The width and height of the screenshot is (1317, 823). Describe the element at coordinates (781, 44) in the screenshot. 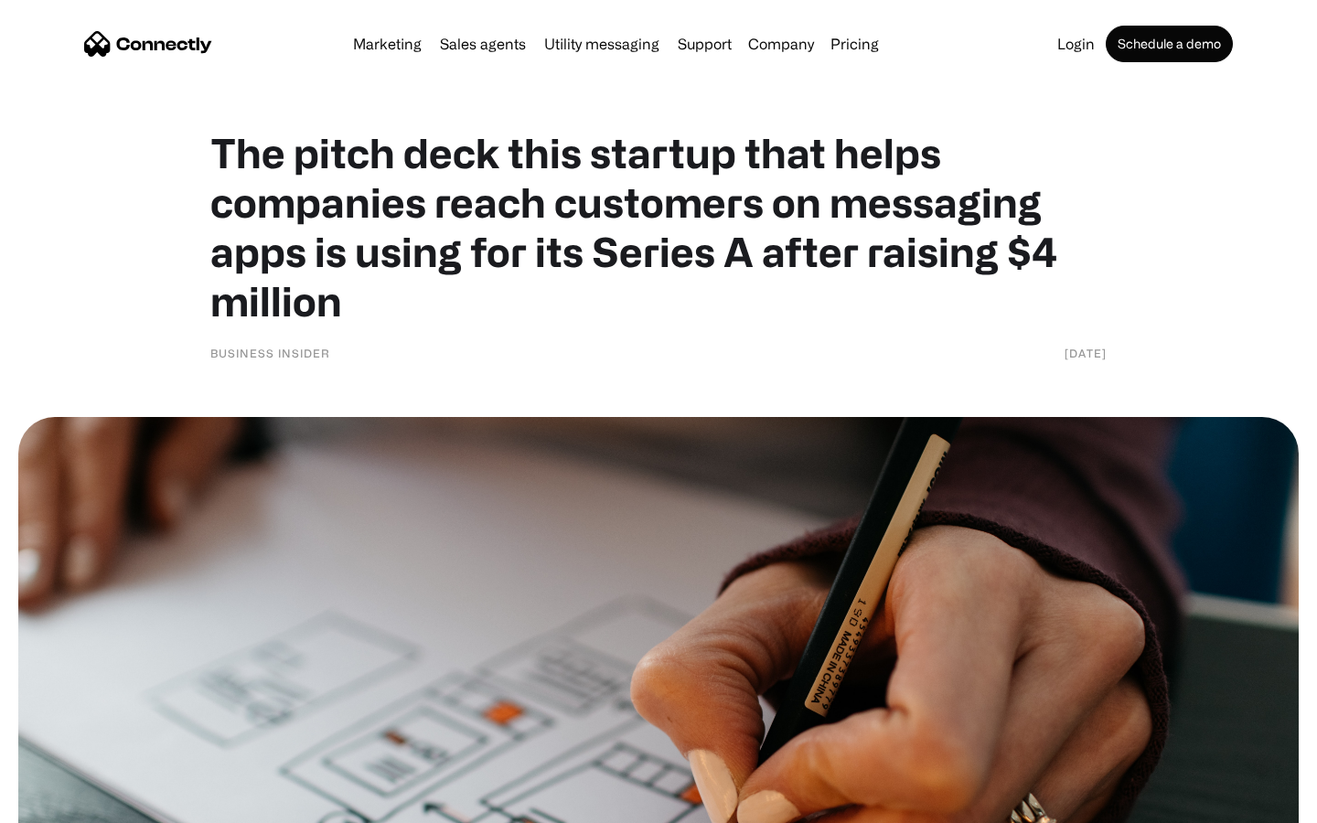

I see `div: Company` at that location.